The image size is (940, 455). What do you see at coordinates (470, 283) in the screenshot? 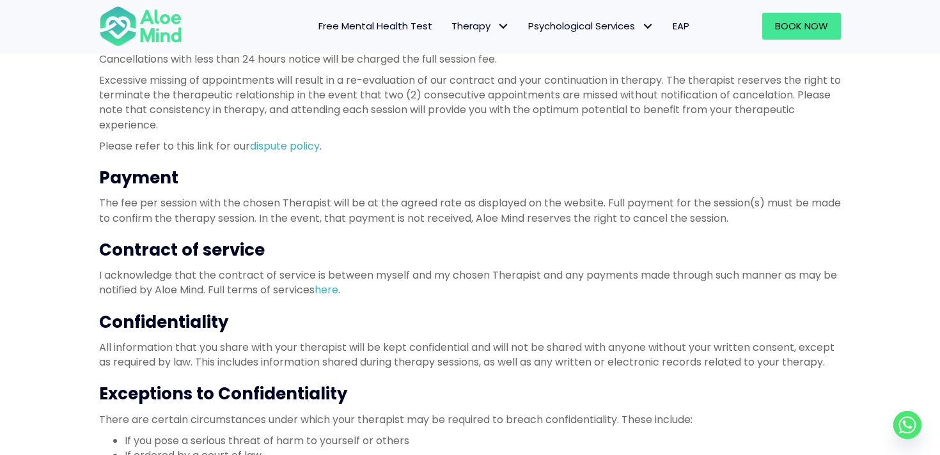
I see `p: I acknowledge that the contract of service is between myself and my chosen Therapist and any paym...` at bounding box center [470, 283].